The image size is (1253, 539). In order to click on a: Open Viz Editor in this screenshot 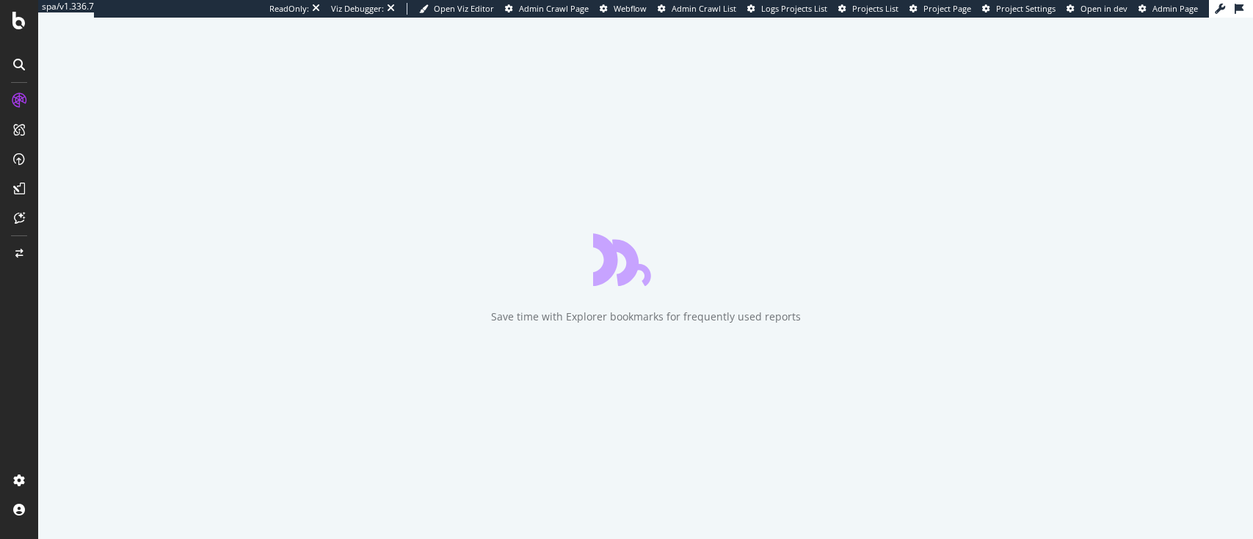, I will do `click(456, 9)`.